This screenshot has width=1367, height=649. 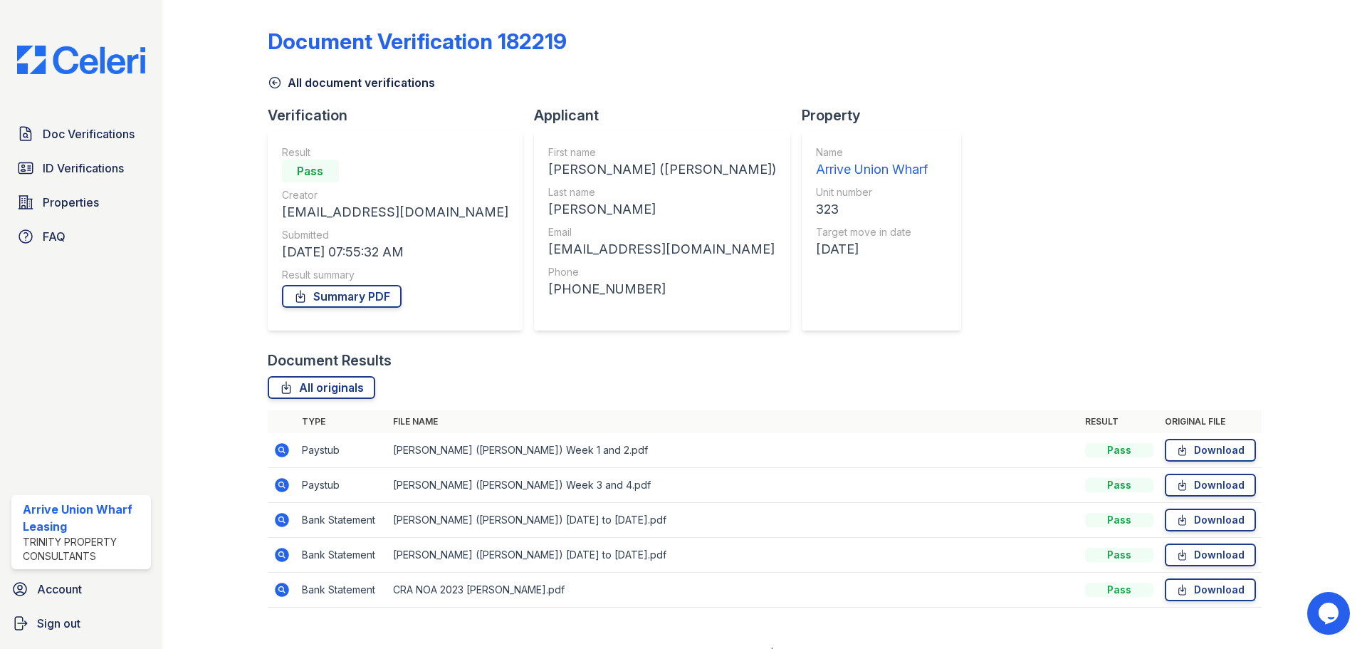 What do you see at coordinates (54, 236) in the screenshot?
I see `span: FAQ` at bounding box center [54, 236].